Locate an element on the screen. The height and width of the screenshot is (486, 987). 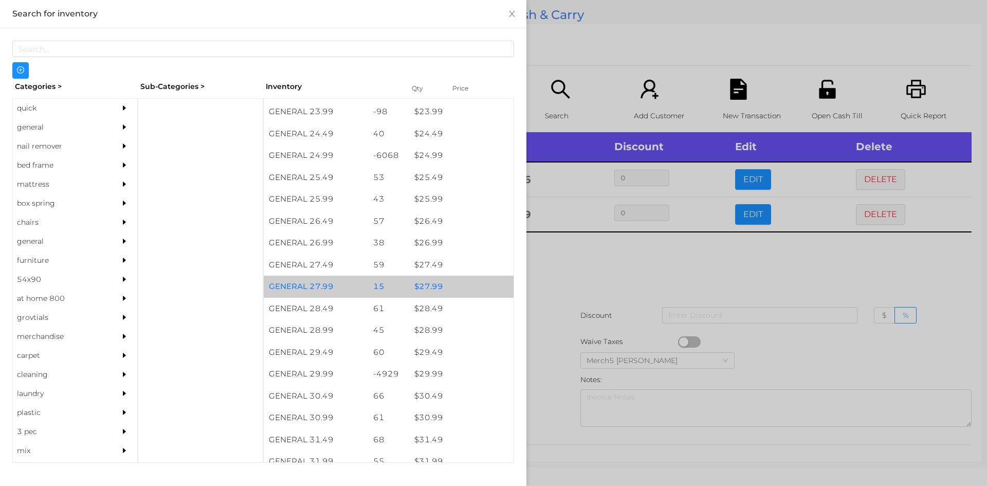
div: appliances is located at coordinates (60, 469).